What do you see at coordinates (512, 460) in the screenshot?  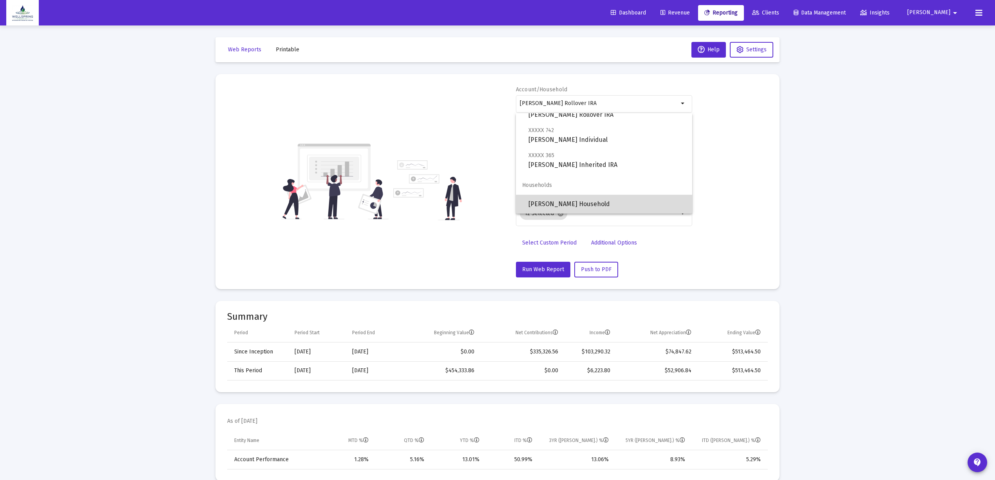 I see `div: 50.99%` at bounding box center [512, 460].